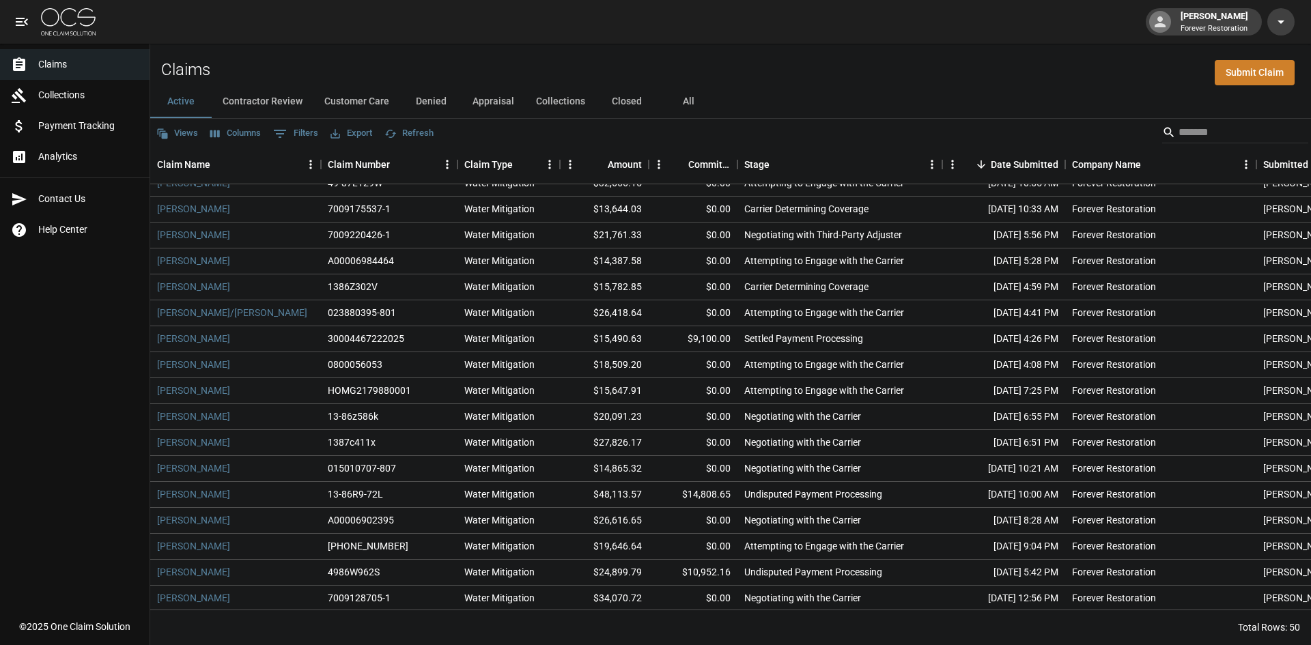 This screenshot has height=645, width=1311. What do you see at coordinates (604, 210) in the screenshot?
I see `div: $13,644.03` at bounding box center [604, 210].